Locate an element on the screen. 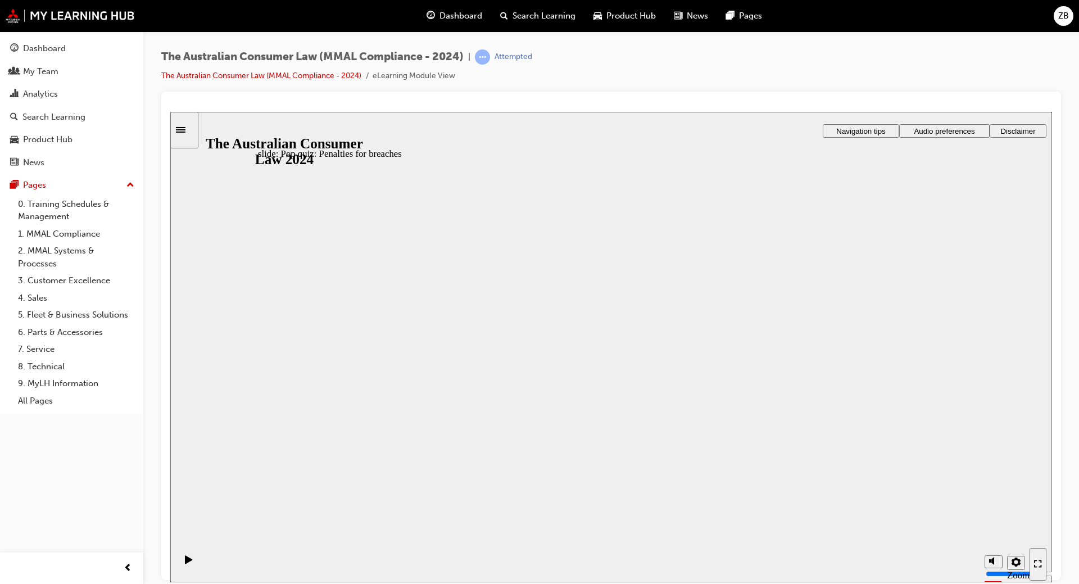 Image resolution: width=1079 pixels, height=584 pixels. button: Play (Ctrl+Alt+P) is located at coordinates (15, 452).